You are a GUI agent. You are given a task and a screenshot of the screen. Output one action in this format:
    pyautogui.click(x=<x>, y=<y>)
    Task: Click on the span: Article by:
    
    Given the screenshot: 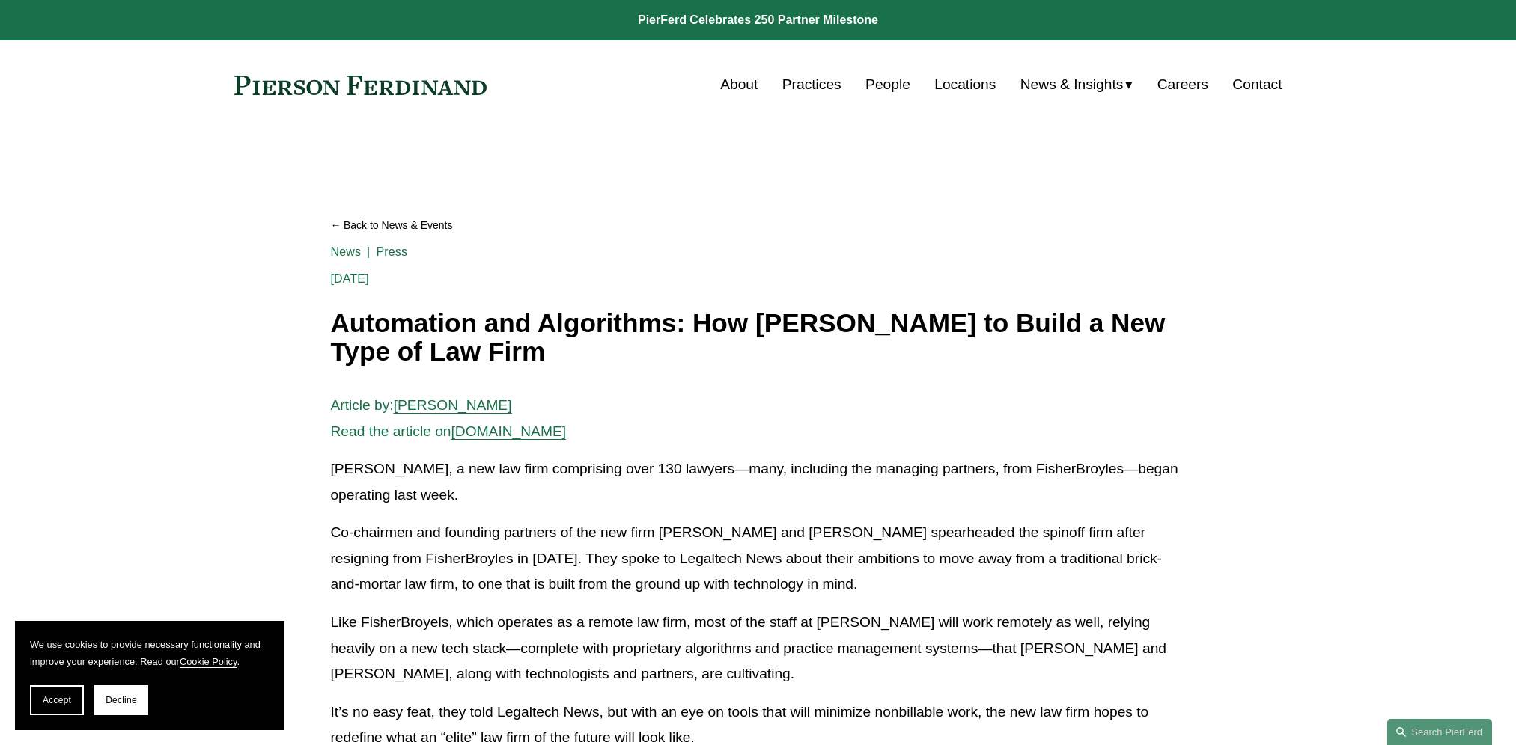 What is the action you would take?
    pyautogui.click(x=362, y=405)
    